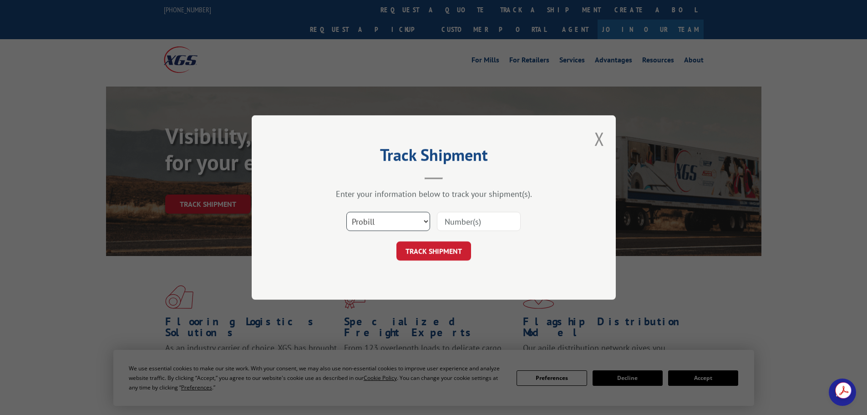 This screenshot has width=867, height=415. What do you see at coordinates (434, 157) in the screenshot?
I see `h2: Track Shipment` at bounding box center [434, 157].